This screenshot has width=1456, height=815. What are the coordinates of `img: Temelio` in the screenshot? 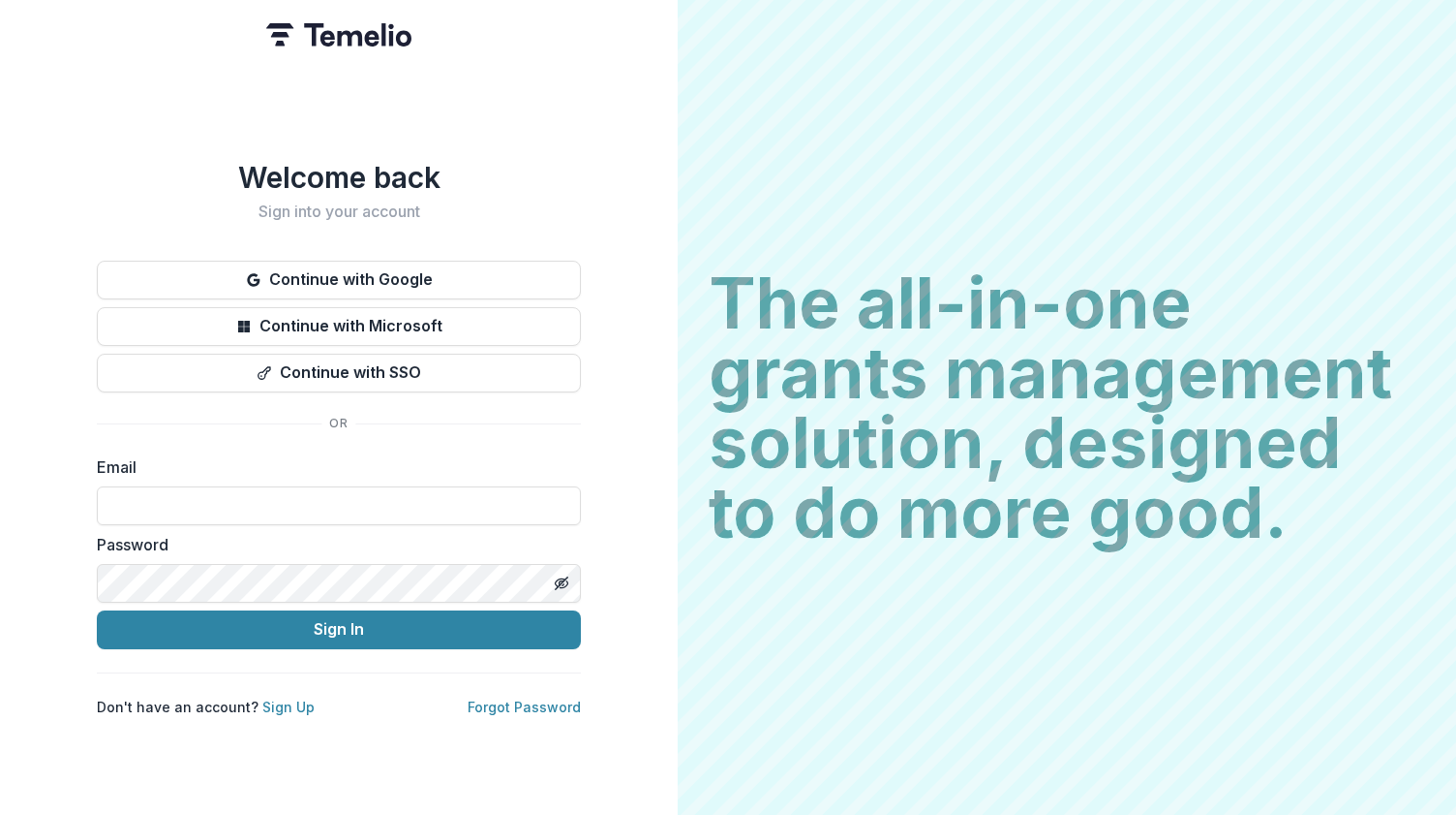 It's located at (338, 35).